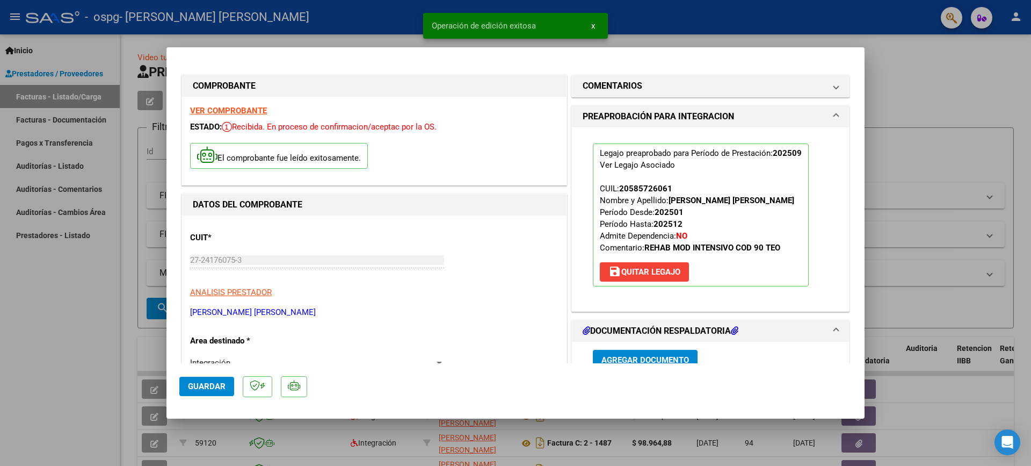 This screenshot has width=1031, height=466. Describe the element at coordinates (615, 271) in the screenshot. I see `mat-icon: save` at that location.